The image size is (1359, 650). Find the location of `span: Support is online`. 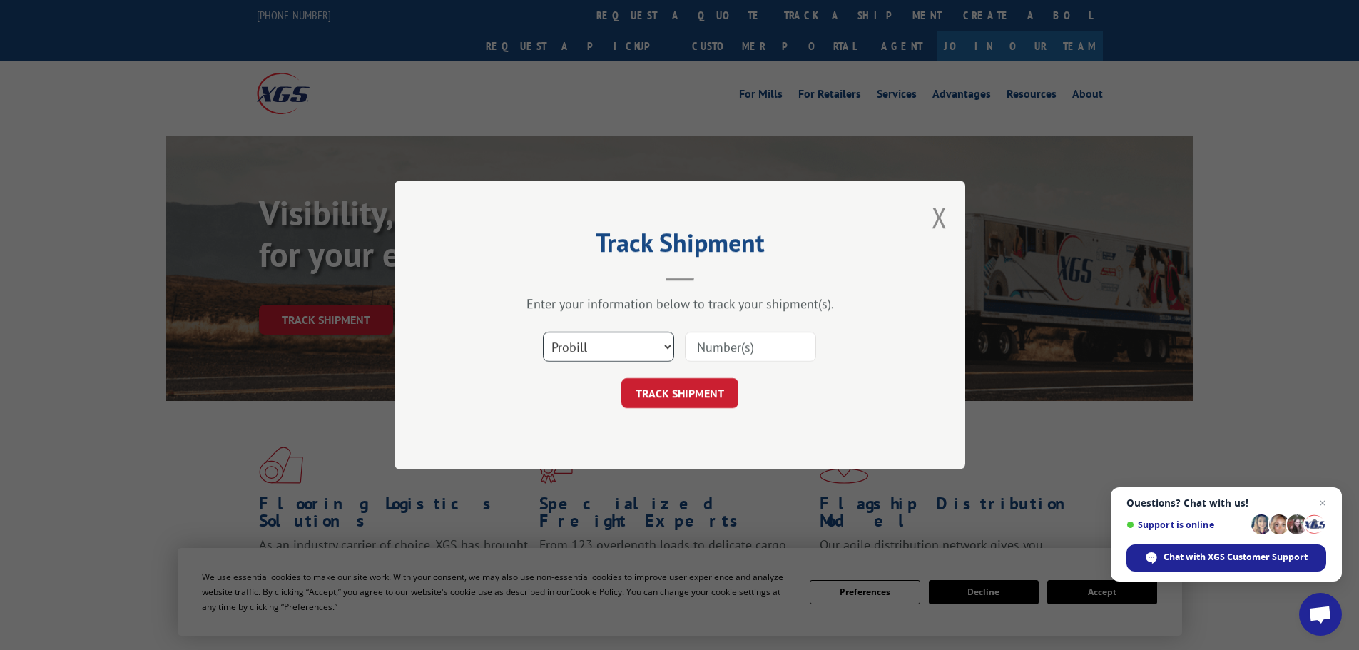

span: Support is online is located at coordinates (1187, 524).